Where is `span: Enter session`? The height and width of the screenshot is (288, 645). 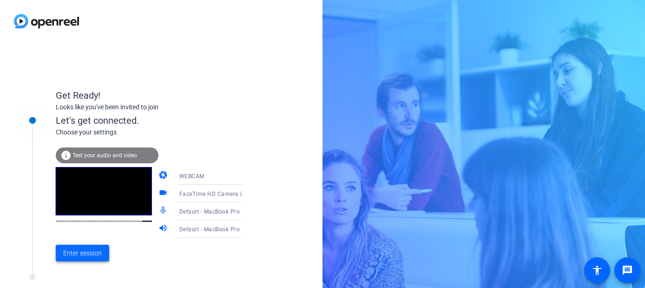 span: Enter session is located at coordinates (82, 253).